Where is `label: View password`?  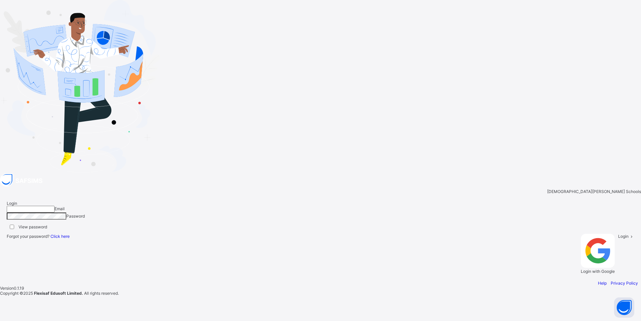
label: View password is located at coordinates (33, 226).